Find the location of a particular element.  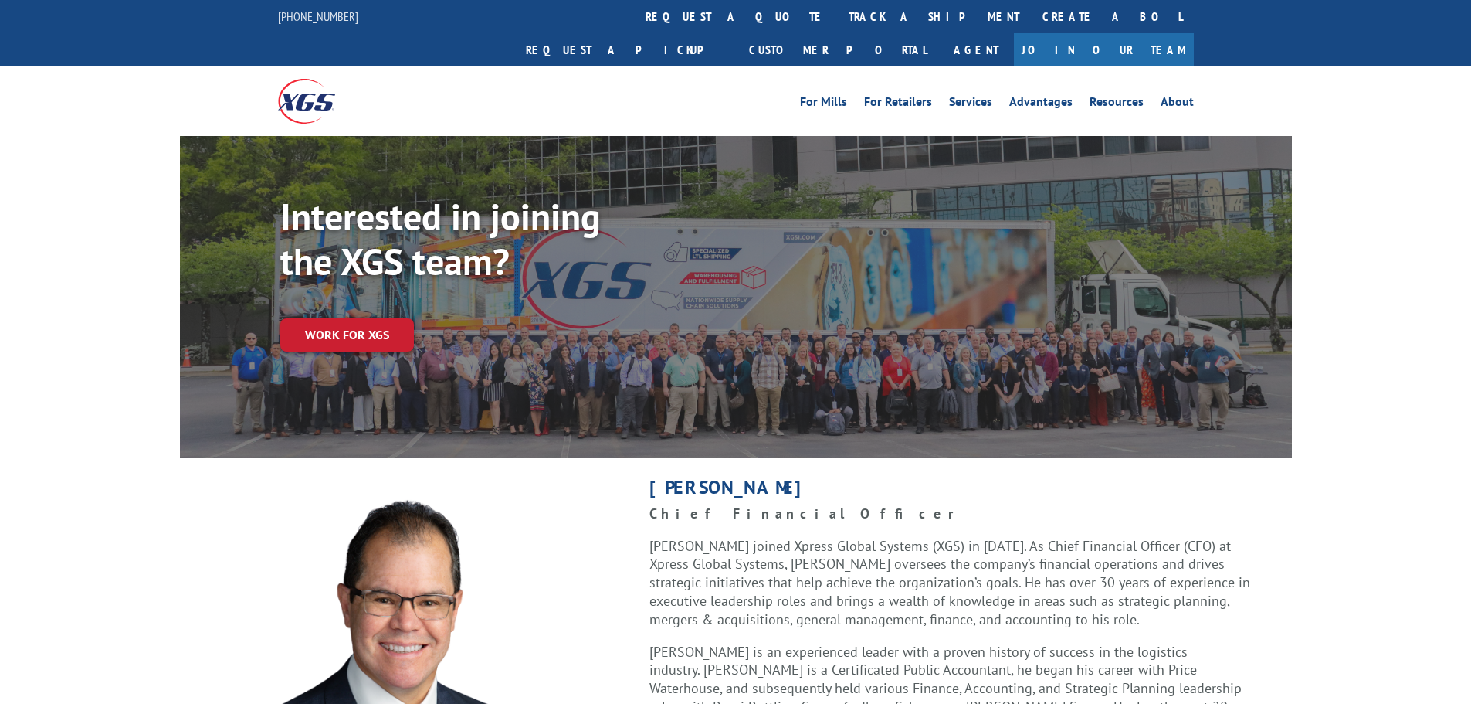

a: Agent is located at coordinates (976, 49).